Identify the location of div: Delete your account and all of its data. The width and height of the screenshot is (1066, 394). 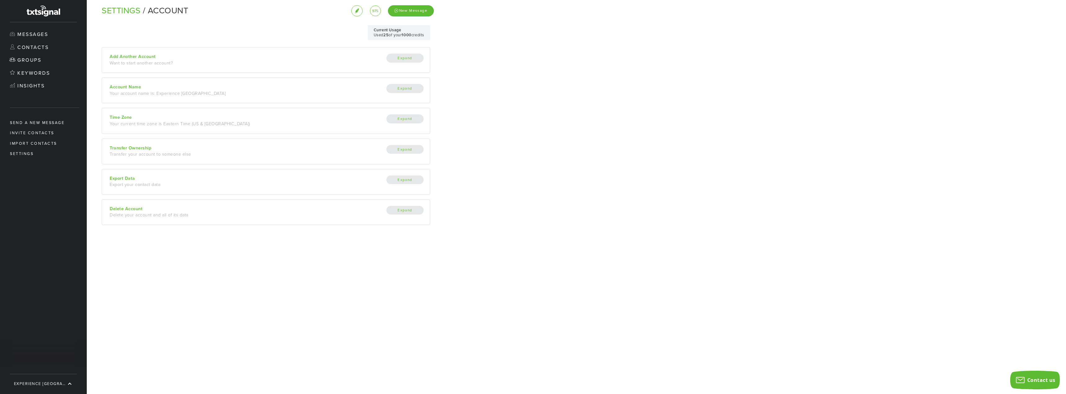
(187, 215).